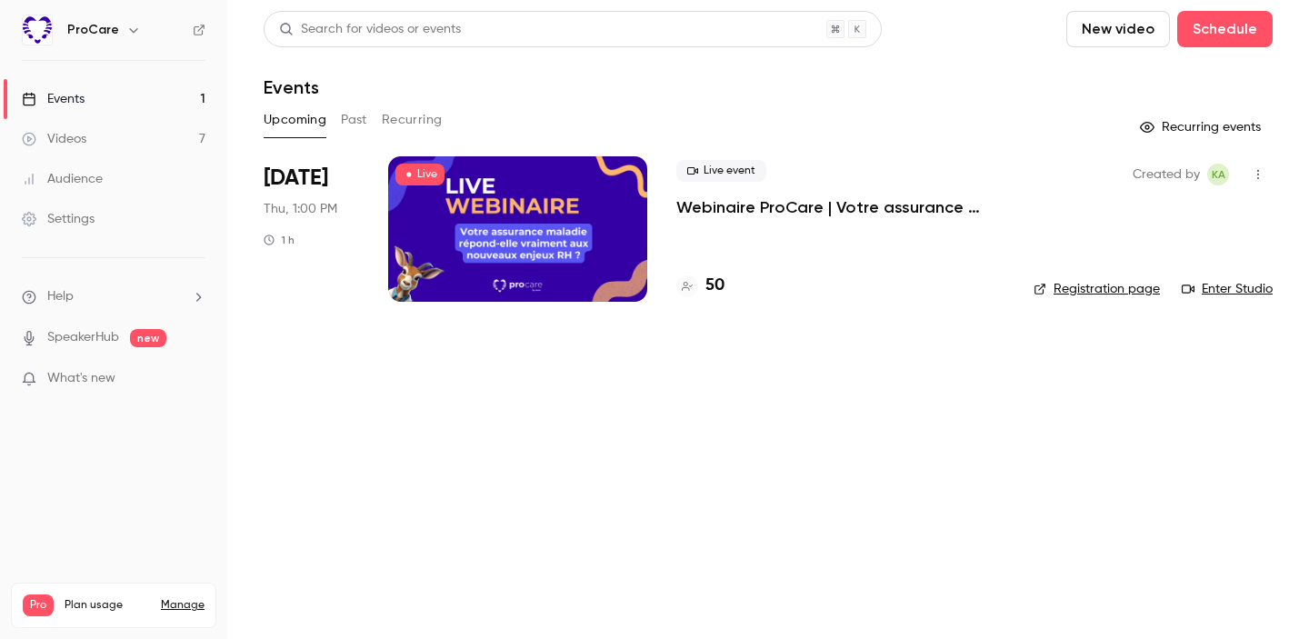  I want to click on span: Created by, so click(1166, 175).